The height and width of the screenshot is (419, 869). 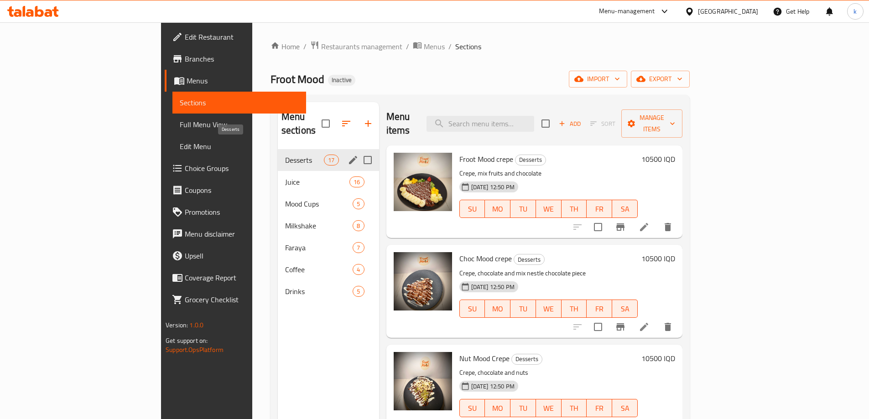 I want to click on span: Faraya, so click(x=319, y=248).